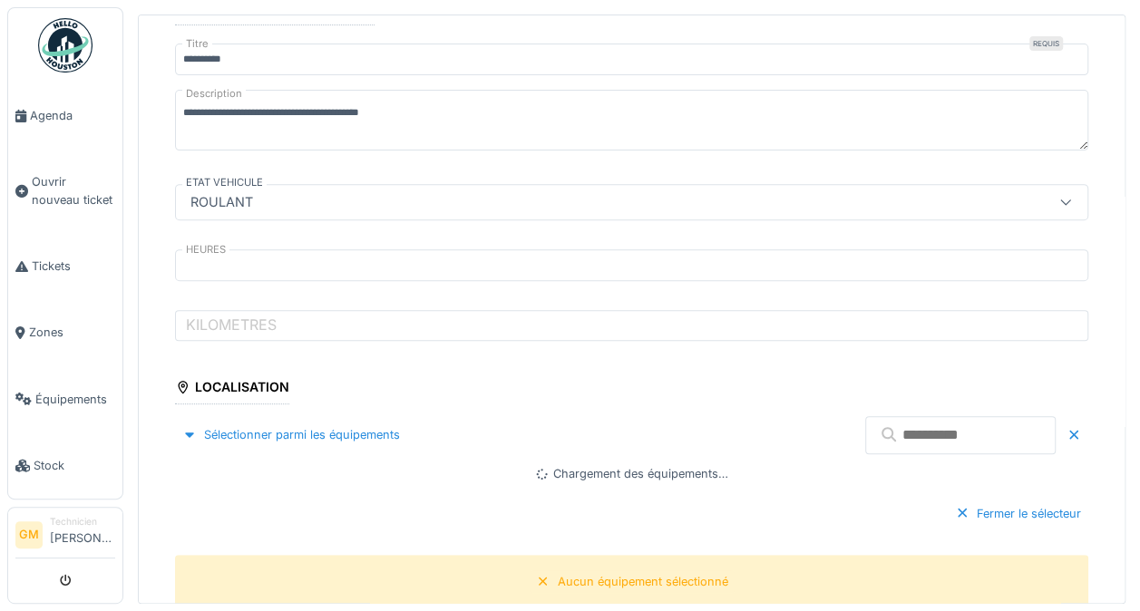  What do you see at coordinates (1045, 44) in the screenshot?
I see `div: Requis` at bounding box center [1045, 44].